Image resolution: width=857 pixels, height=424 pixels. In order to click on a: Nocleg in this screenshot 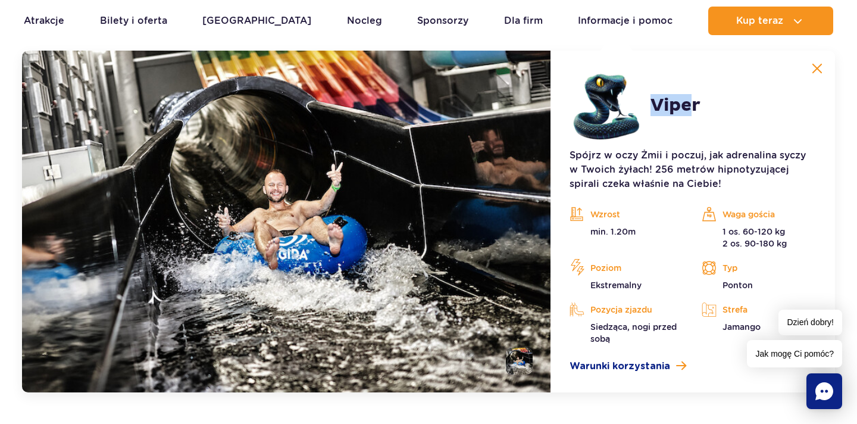, I will do `click(364, 21)`.